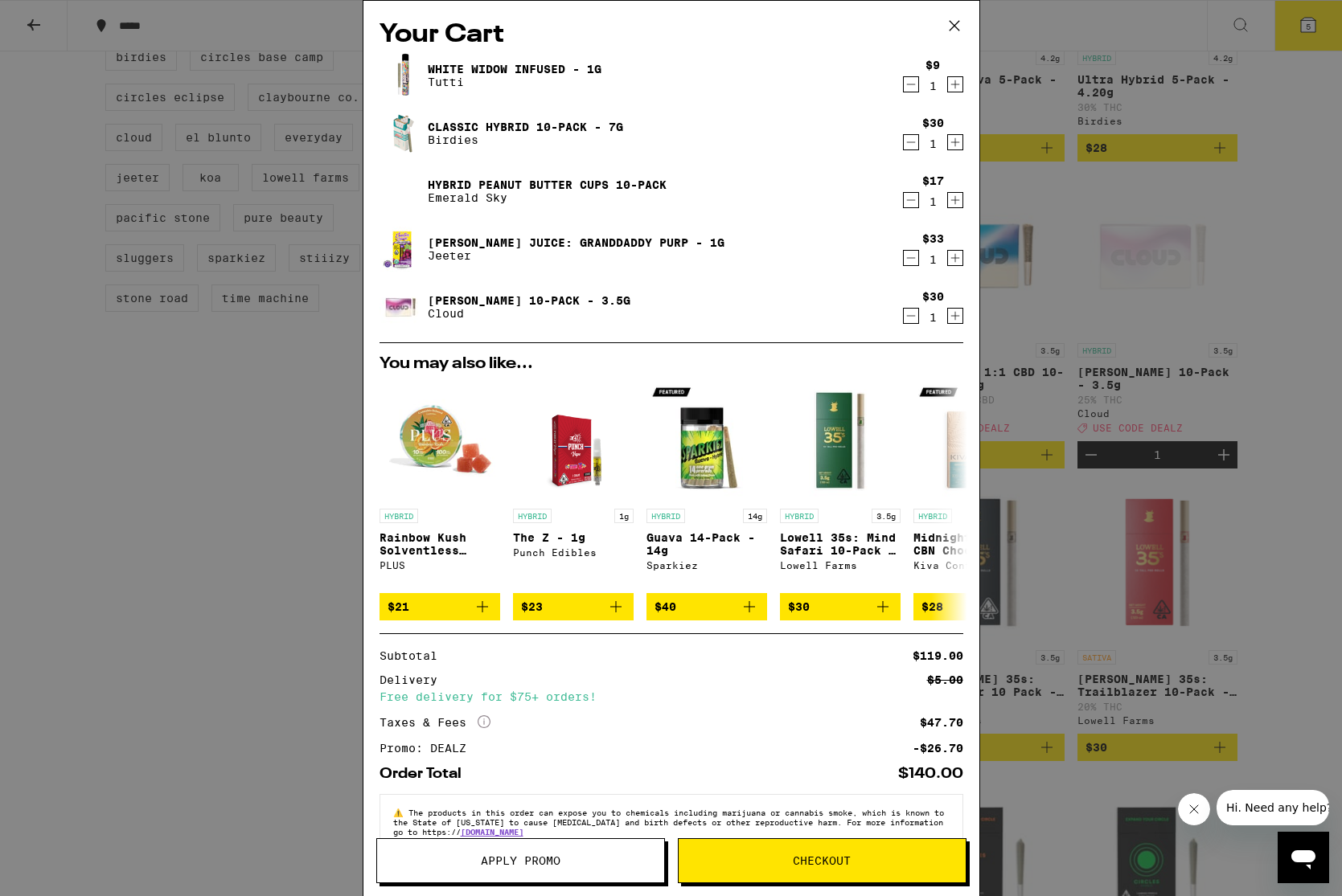 The image size is (1342, 896). What do you see at coordinates (840, 441) in the screenshot?
I see `img: Lowell Farms - Lowell 35s: Mind Safari 10-Pack - 3.5g` at bounding box center [840, 441].